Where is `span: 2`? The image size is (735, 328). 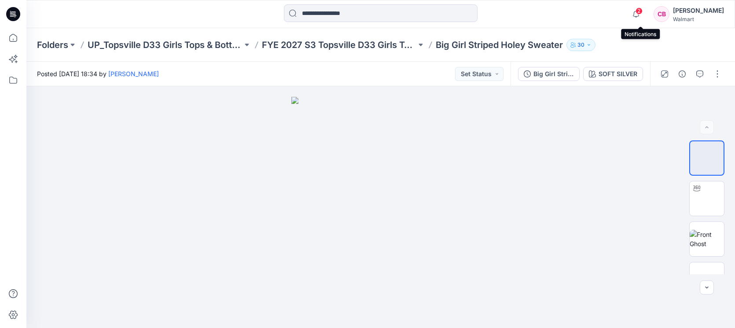
span: 2 is located at coordinates (639, 11).